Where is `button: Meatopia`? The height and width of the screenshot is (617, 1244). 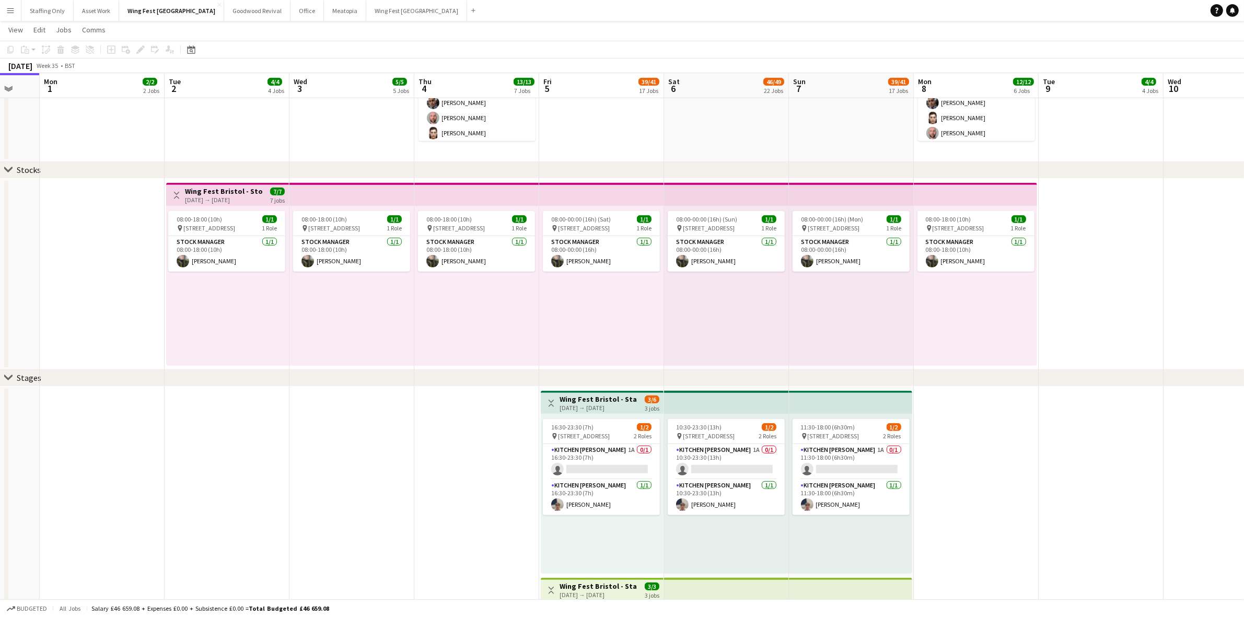 button: Meatopia is located at coordinates (345, 10).